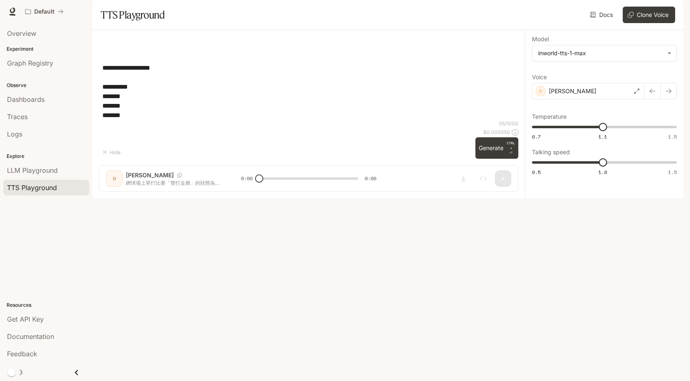 The height and width of the screenshot is (381, 690). Describe the element at coordinates (602, 172) in the screenshot. I see `span: 1.0` at that location.